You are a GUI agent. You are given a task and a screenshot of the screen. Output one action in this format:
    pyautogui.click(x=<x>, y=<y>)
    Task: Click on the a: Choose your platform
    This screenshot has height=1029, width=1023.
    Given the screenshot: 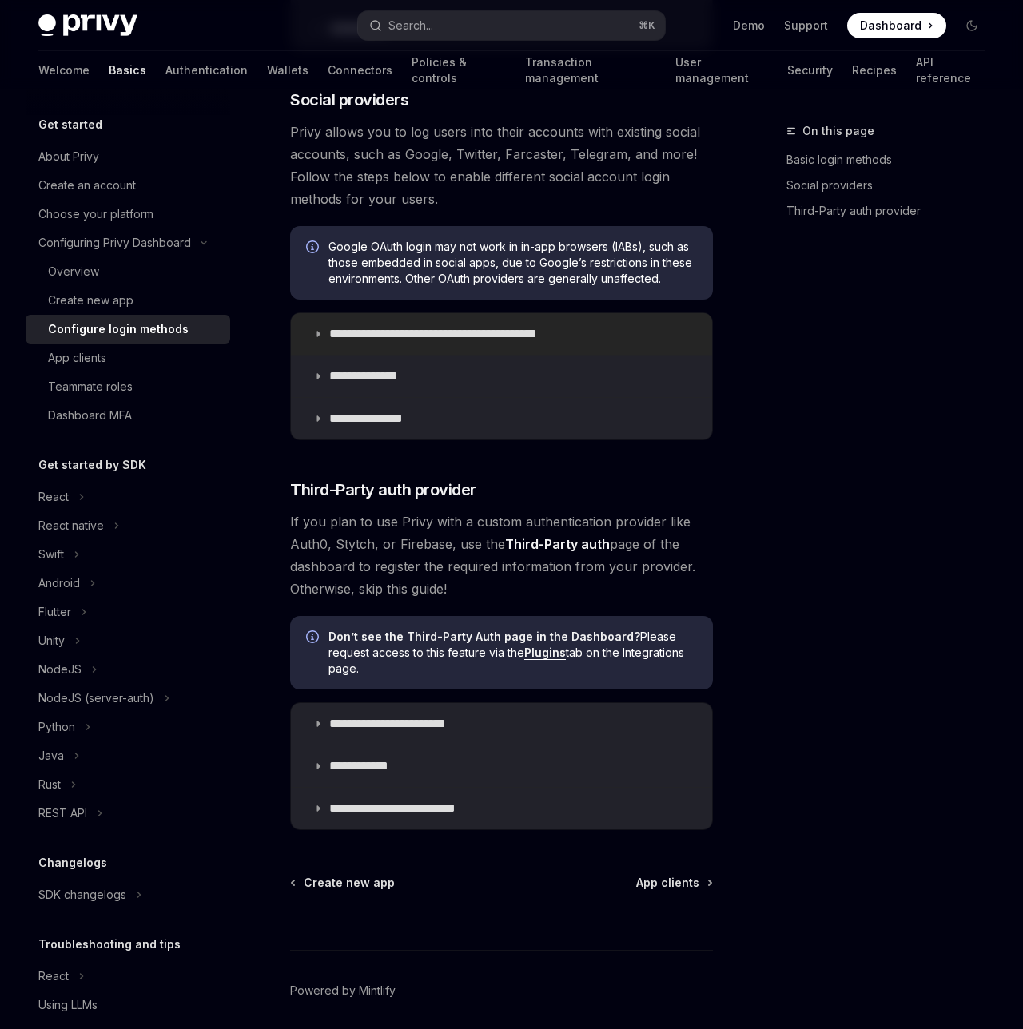 What is the action you would take?
    pyautogui.click(x=128, y=214)
    